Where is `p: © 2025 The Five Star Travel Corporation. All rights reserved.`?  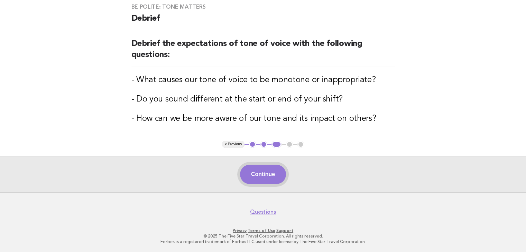 p: © 2025 The Five Star Travel Corporation. All rights reserved. is located at coordinates (263, 236).